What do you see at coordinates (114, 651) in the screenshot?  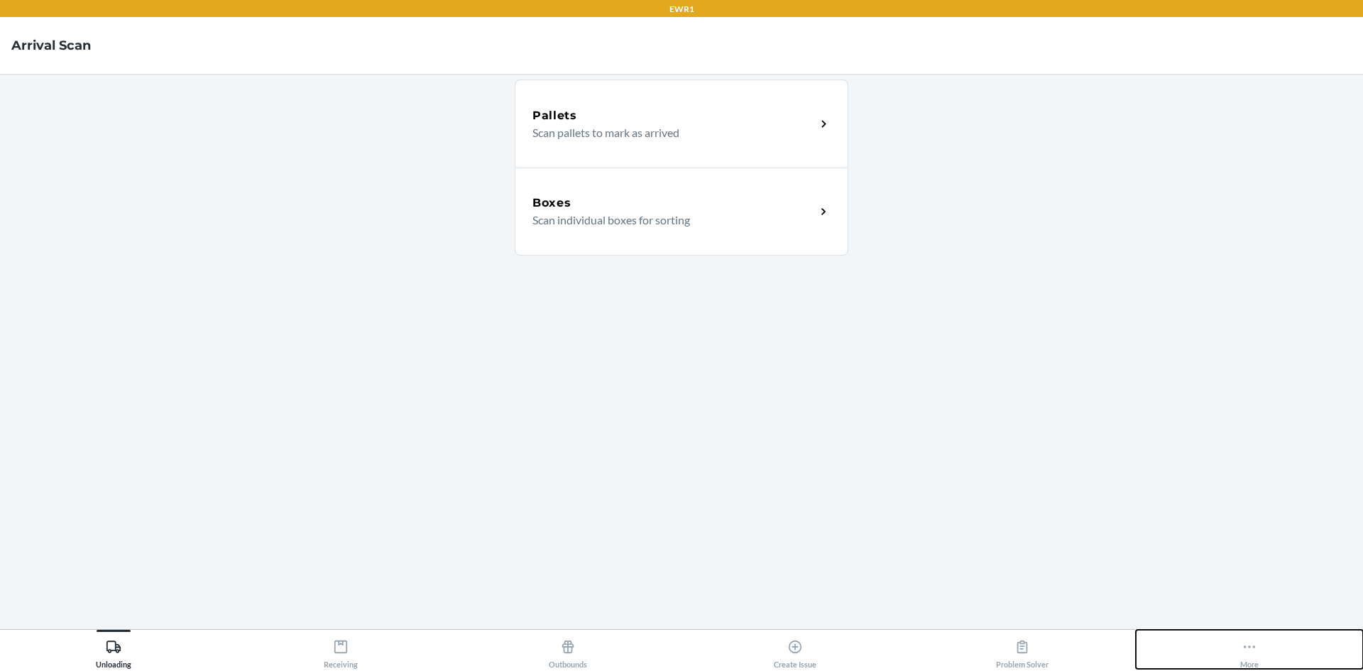 I see `div: Unloading` at bounding box center [114, 651].